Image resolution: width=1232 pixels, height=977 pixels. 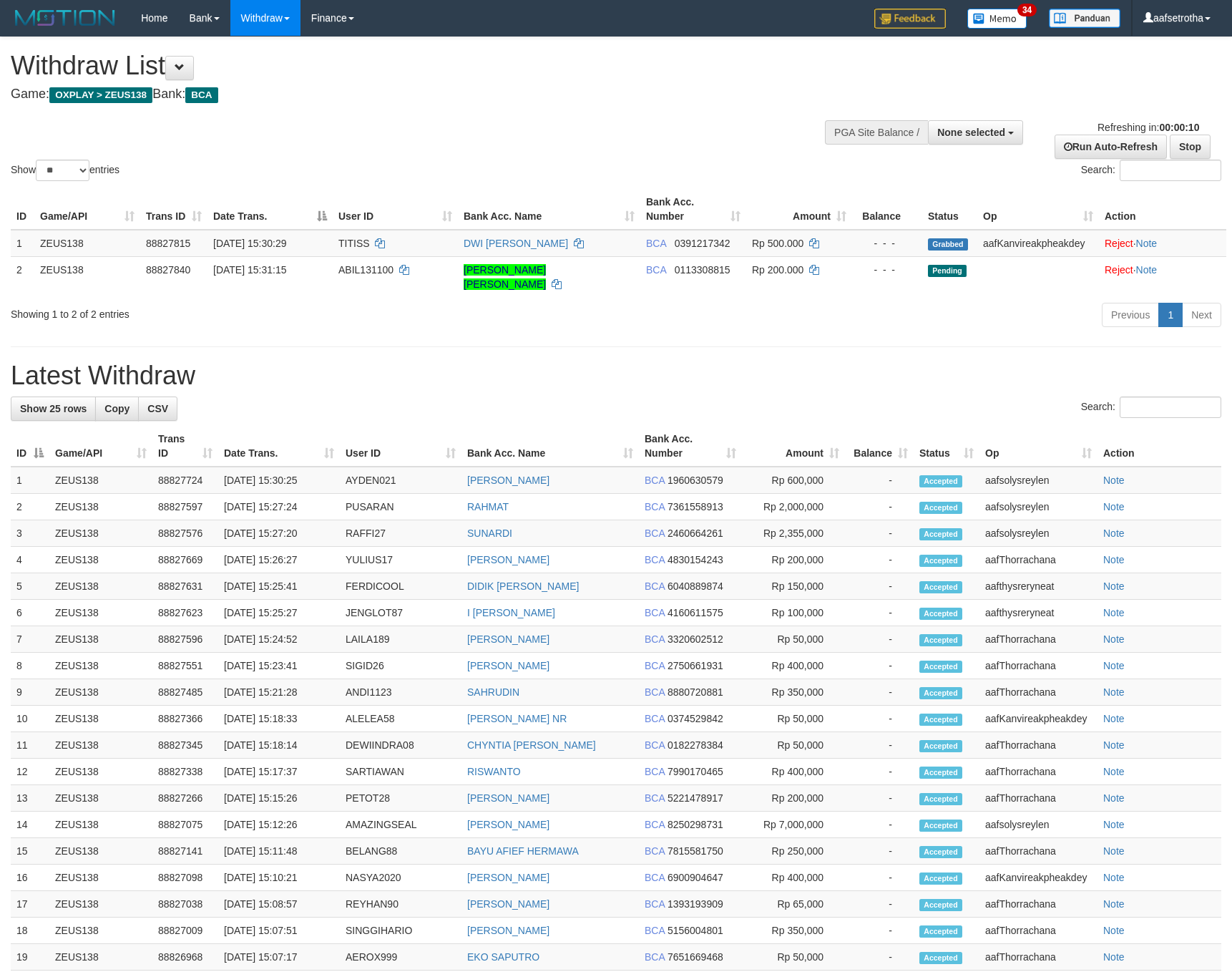 What do you see at coordinates (185, 745) in the screenshot?
I see `td: 88827345` at bounding box center [185, 745].